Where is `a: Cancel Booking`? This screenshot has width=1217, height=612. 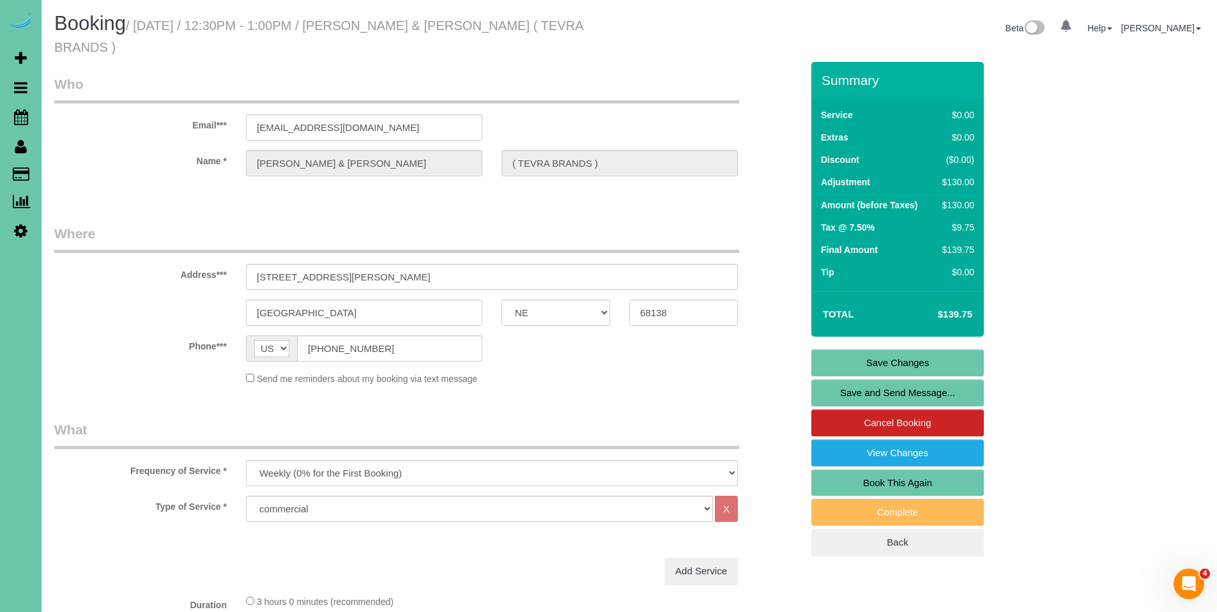
a: Cancel Booking is located at coordinates (898, 423).